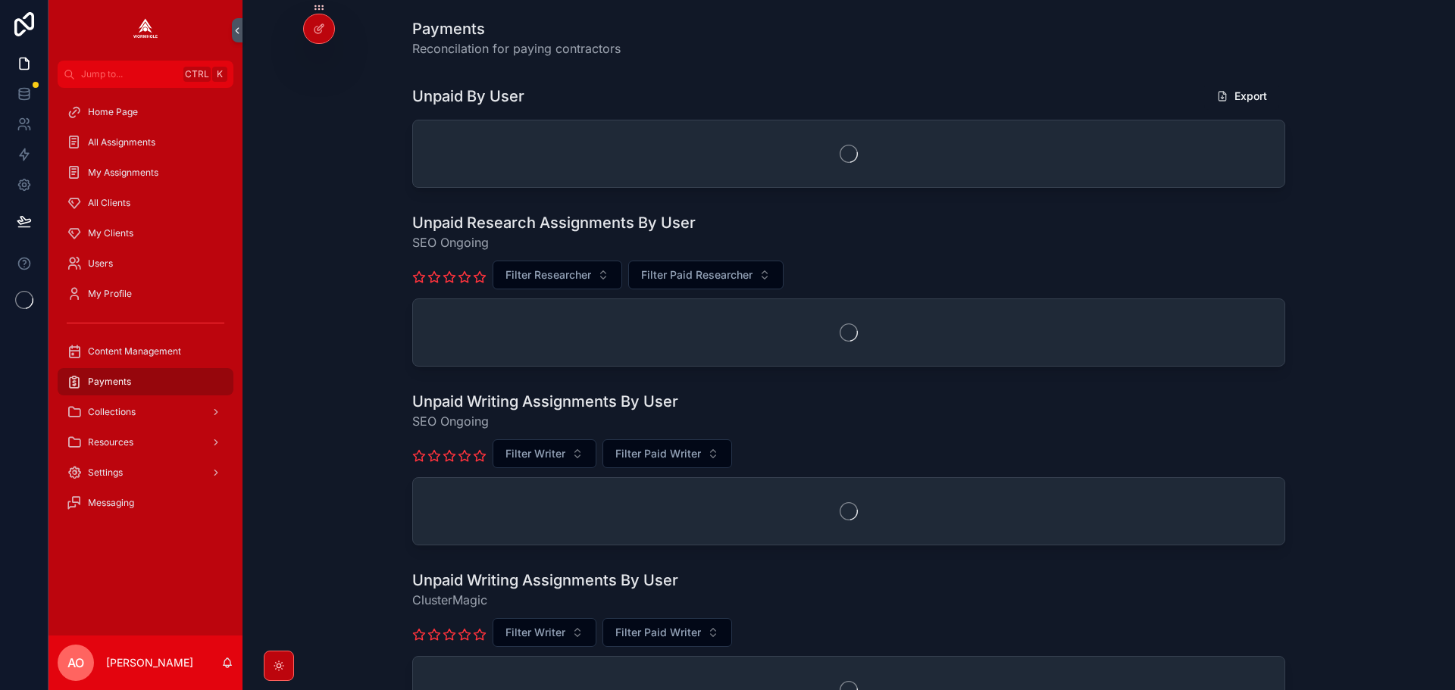  I want to click on a: All Clients, so click(145, 203).